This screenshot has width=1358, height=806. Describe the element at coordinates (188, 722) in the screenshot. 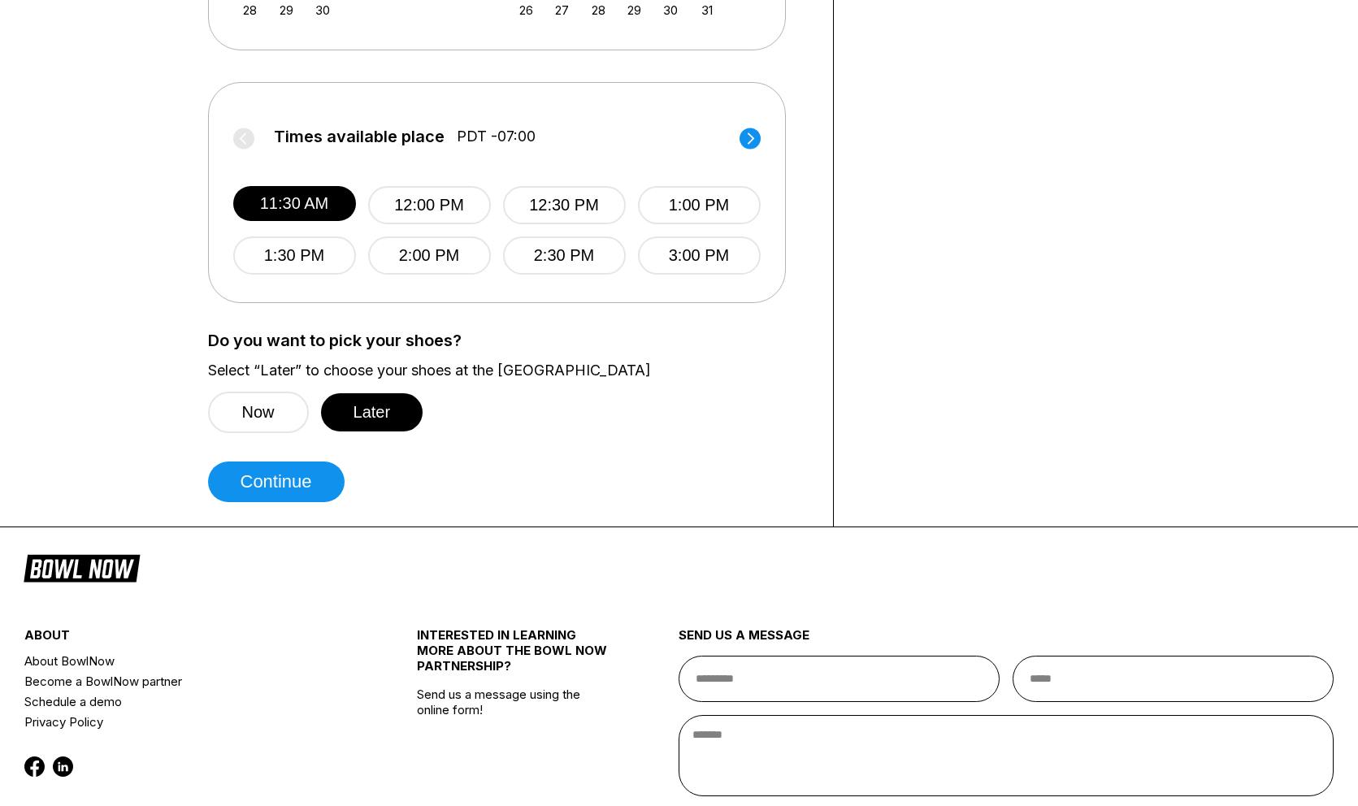

I see `a: Privacy Policy` at that location.